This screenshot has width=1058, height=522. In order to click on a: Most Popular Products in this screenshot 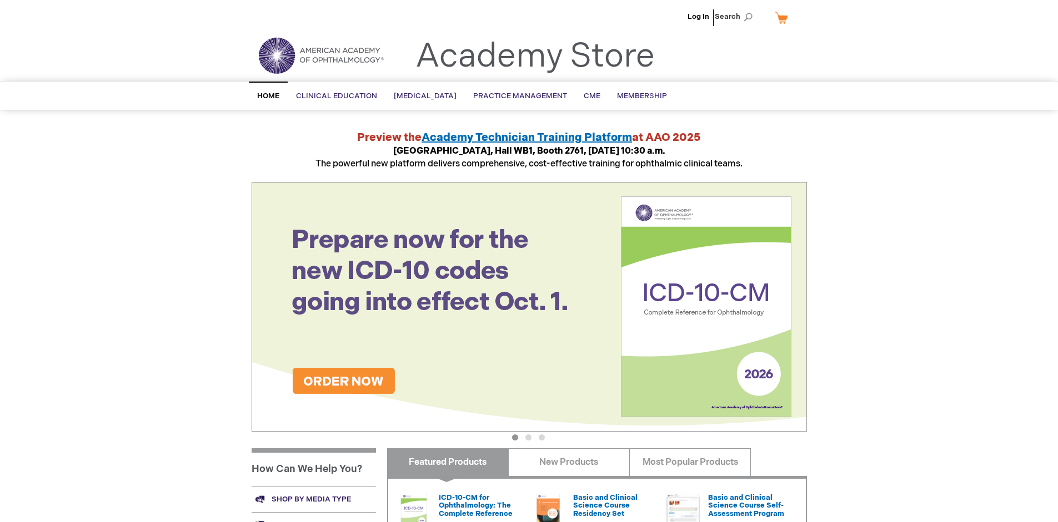, I will do `click(690, 462)`.